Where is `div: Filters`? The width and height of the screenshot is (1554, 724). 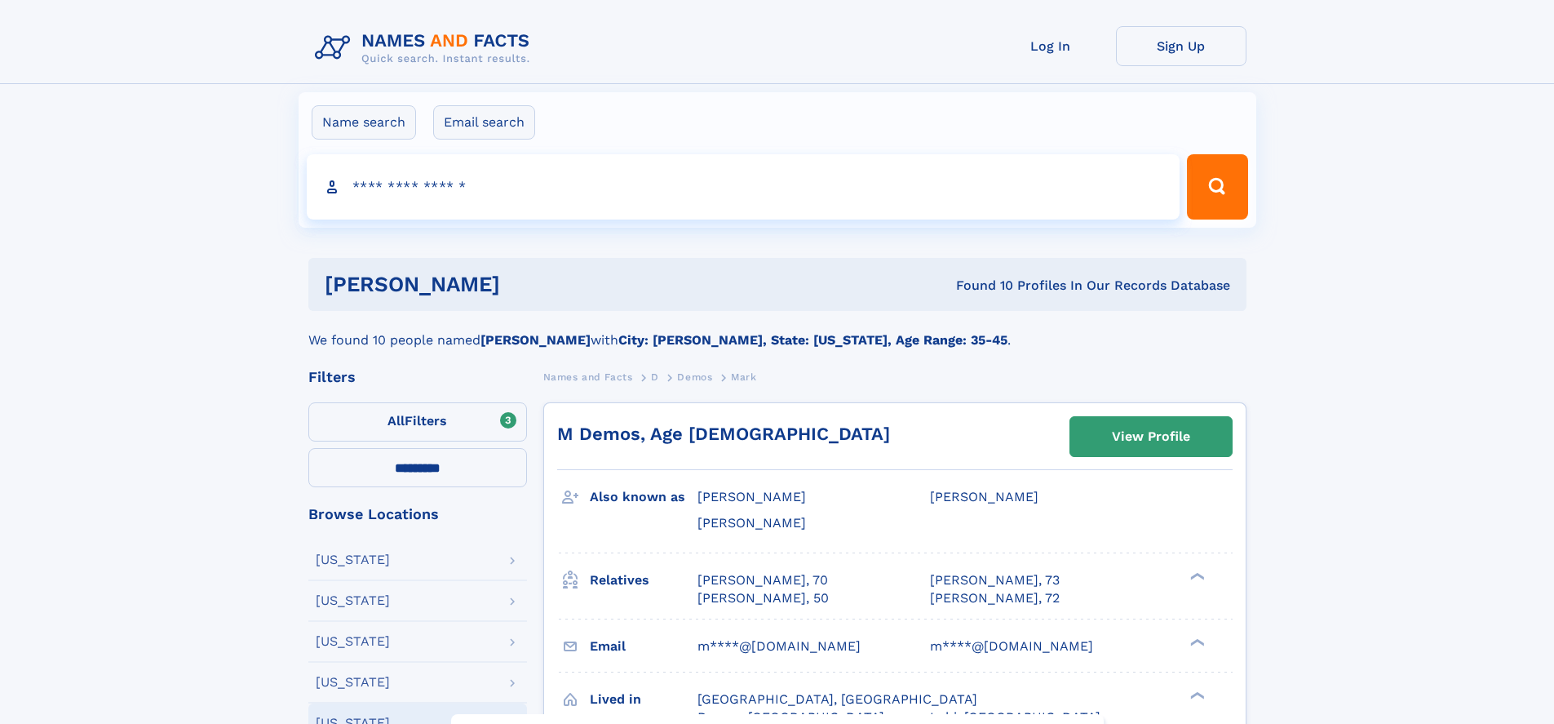 div: Filters is located at coordinates (418, 377).